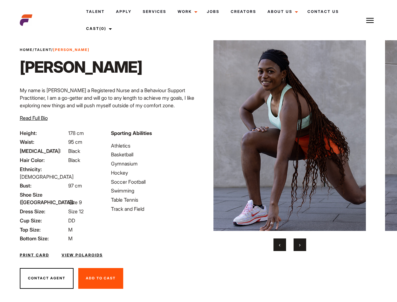 The image size is (397, 302). I want to click on span: Size 9, so click(75, 202).